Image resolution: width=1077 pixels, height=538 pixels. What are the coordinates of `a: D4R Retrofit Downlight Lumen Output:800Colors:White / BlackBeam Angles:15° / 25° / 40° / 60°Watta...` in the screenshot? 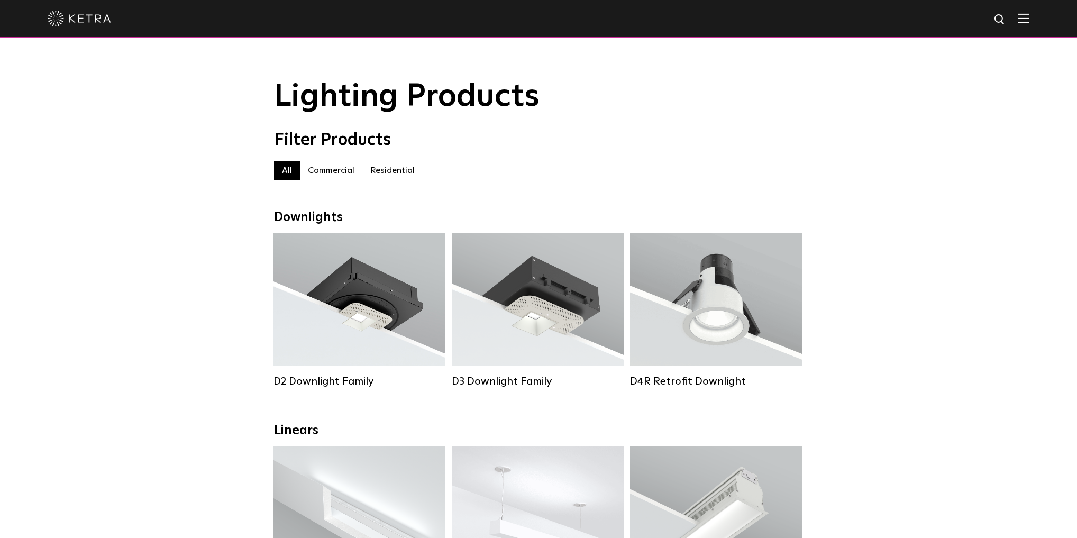 It's located at (715, 310).